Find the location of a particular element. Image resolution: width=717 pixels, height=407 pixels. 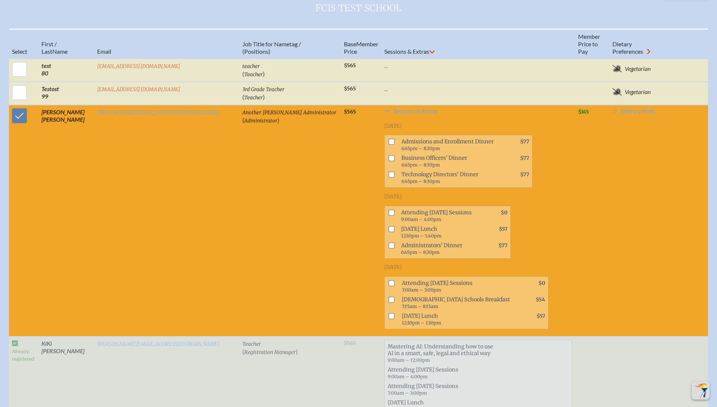

span: 12:10pm – 1:40pm is located at coordinates (421, 236).